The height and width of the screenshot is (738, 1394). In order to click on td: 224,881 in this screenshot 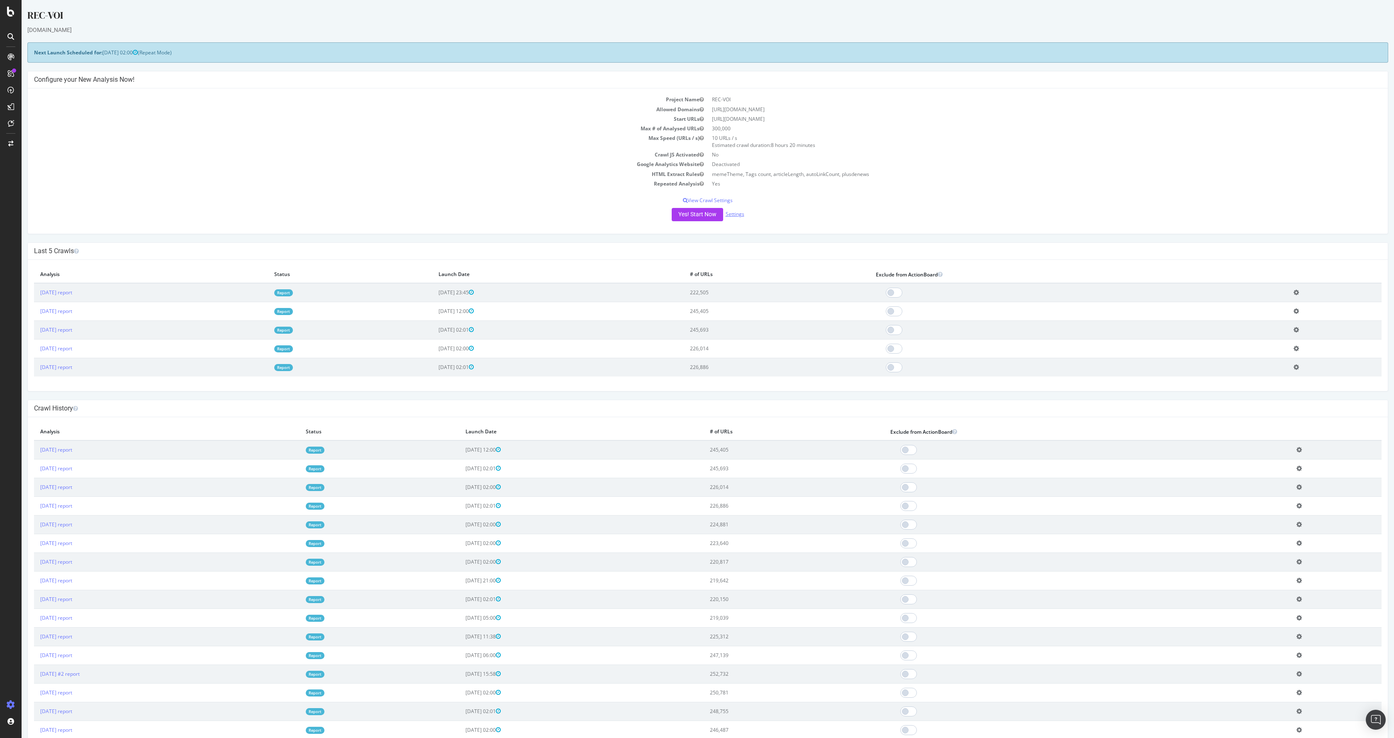, I will do `click(772, 524)`.